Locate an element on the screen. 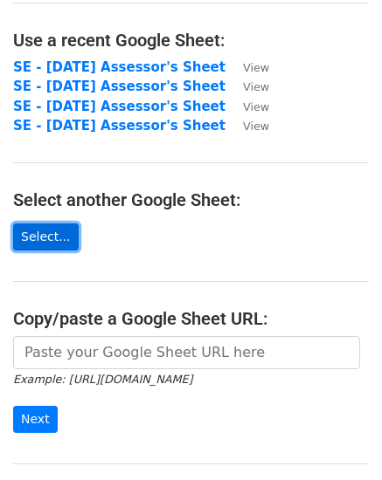 The width and height of the screenshot is (382, 480). h4: Copy/paste a Google Sheet URL: is located at coordinates (190, 319).